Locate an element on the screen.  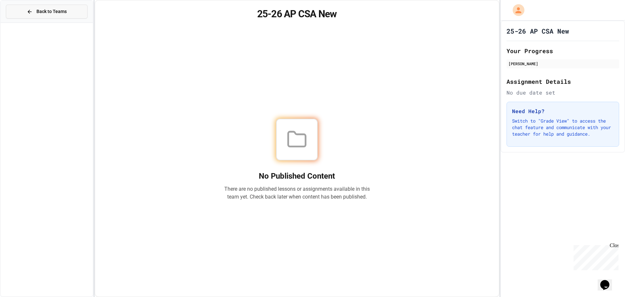
div: No due date set is located at coordinates (563, 92).